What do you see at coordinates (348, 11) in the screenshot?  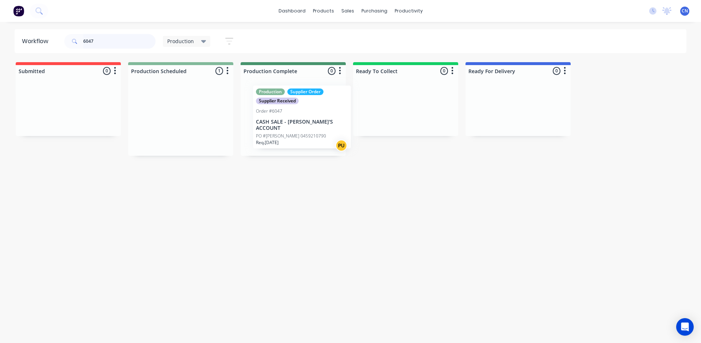 I see `div: sales` at bounding box center [348, 11].